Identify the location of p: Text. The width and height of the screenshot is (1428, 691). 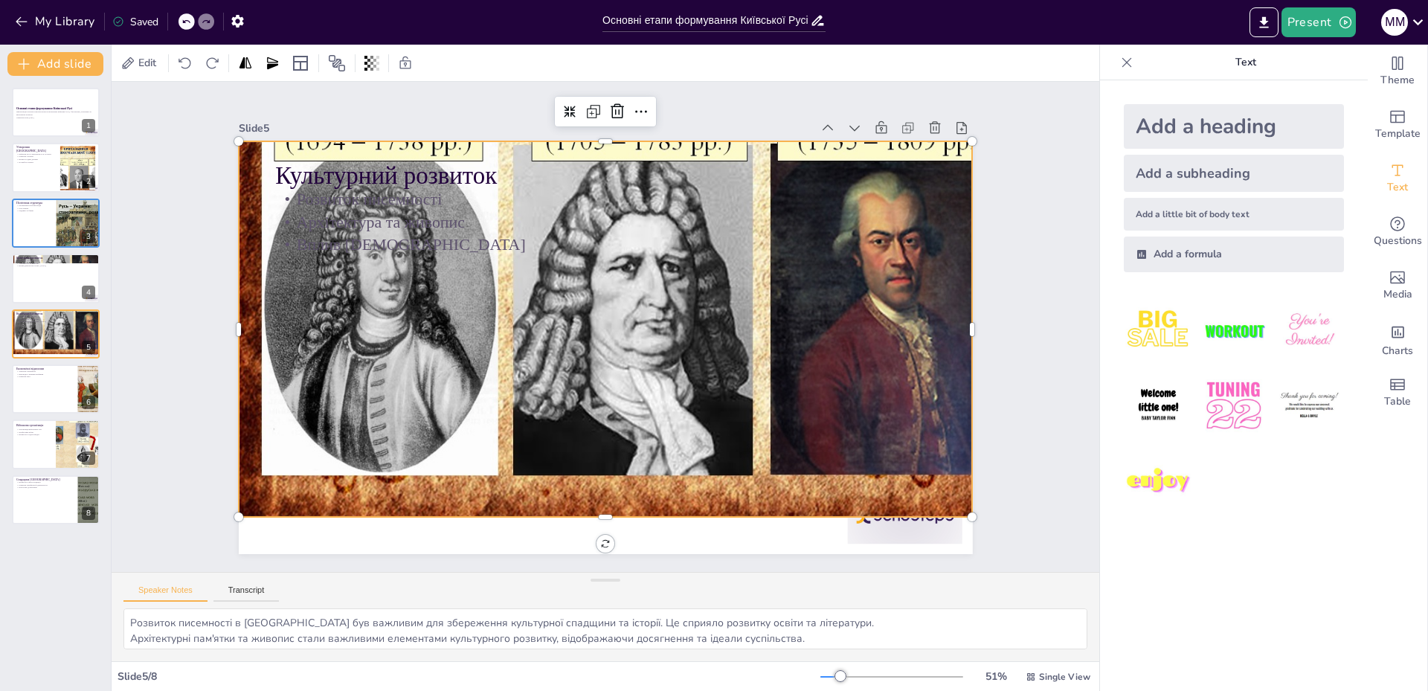
(1246, 62).